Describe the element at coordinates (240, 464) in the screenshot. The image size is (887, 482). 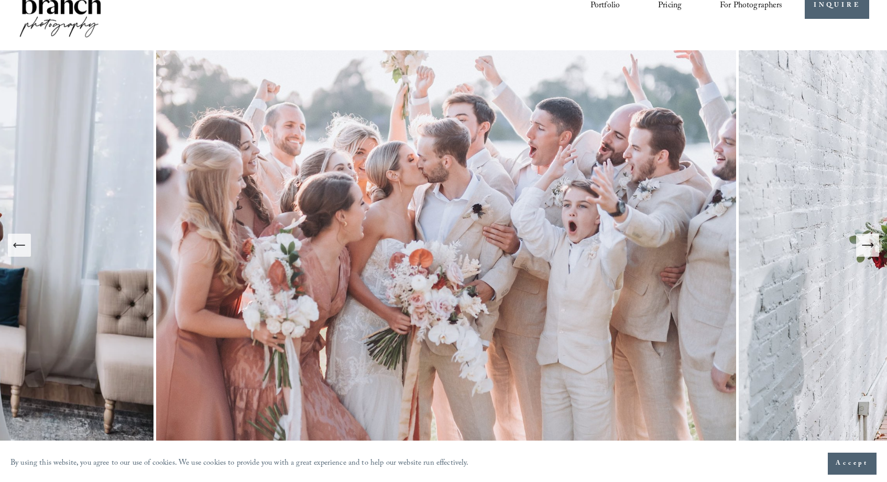
I see `p: By using this website, you agree to our use of cookies. We use cookies to provide you with a grea...` at that location.